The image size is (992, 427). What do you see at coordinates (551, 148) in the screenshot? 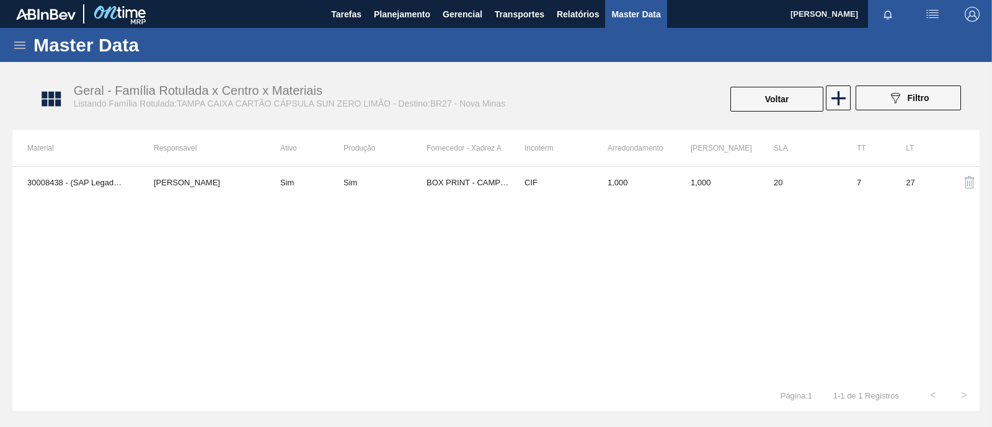
I see `th: Incoterm` at bounding box center [551, 148].